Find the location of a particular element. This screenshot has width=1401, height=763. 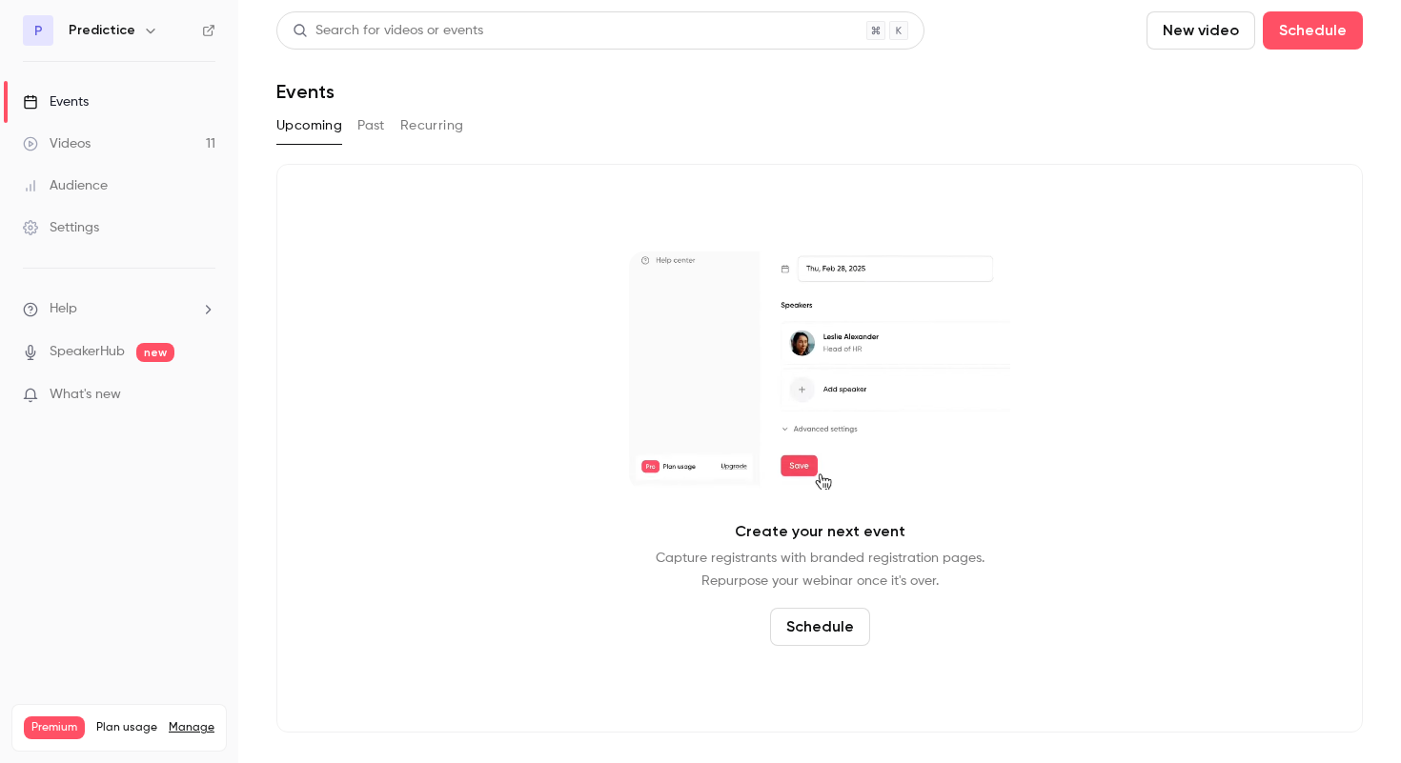

button: New video is located at coordinates (1201, 30).